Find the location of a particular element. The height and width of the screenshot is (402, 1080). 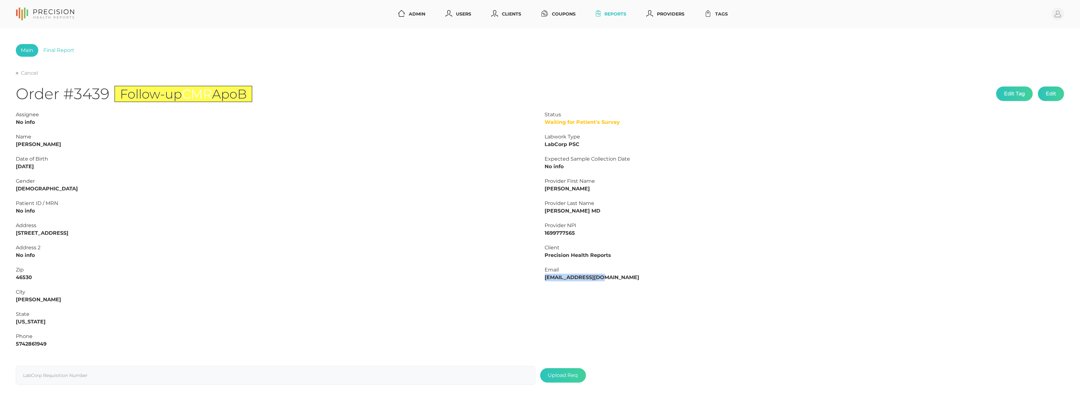

div: Expected Sample Collection Date is located at coordinates (805, 159).